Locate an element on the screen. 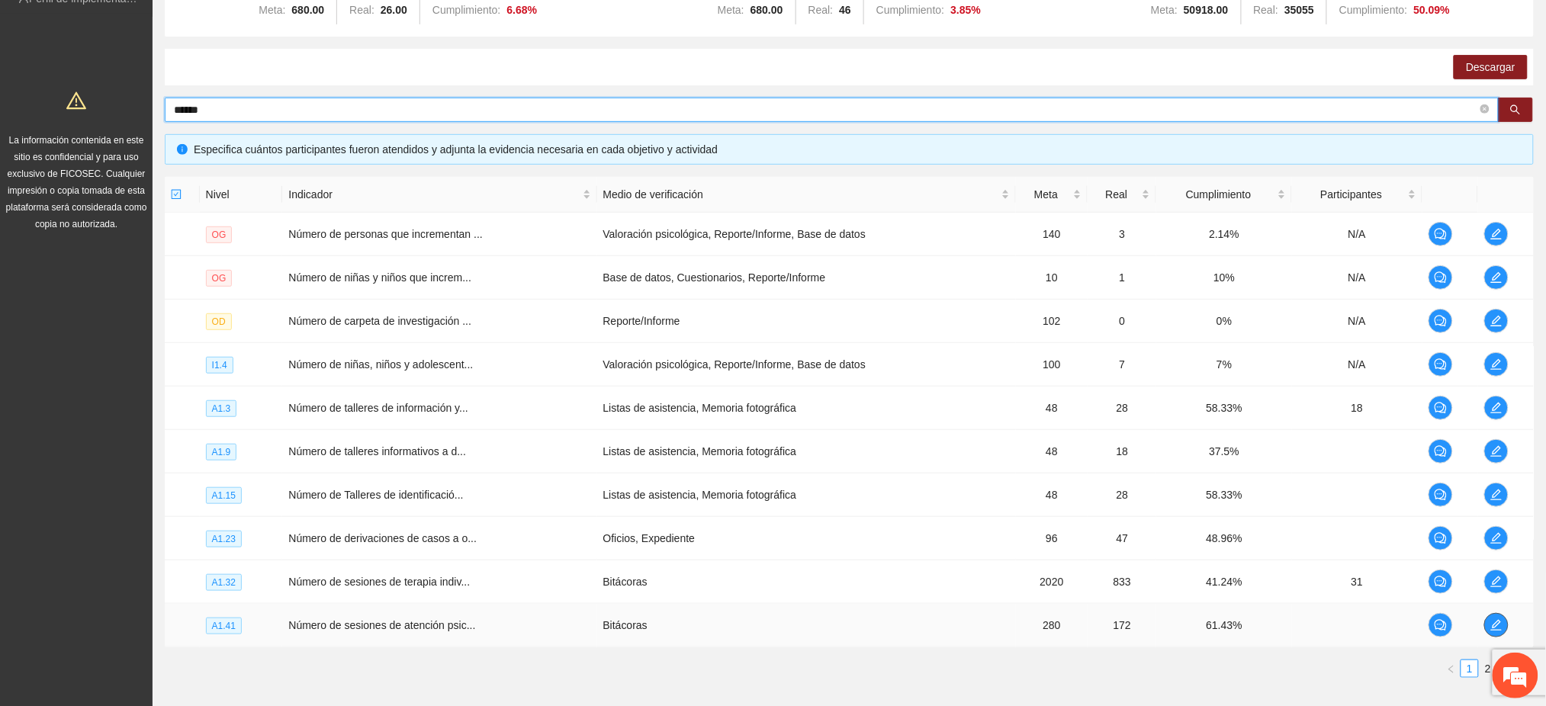 The height and width of the screenshot is (706, 1546). span: A1.3 is located at coordinates (221, 409).